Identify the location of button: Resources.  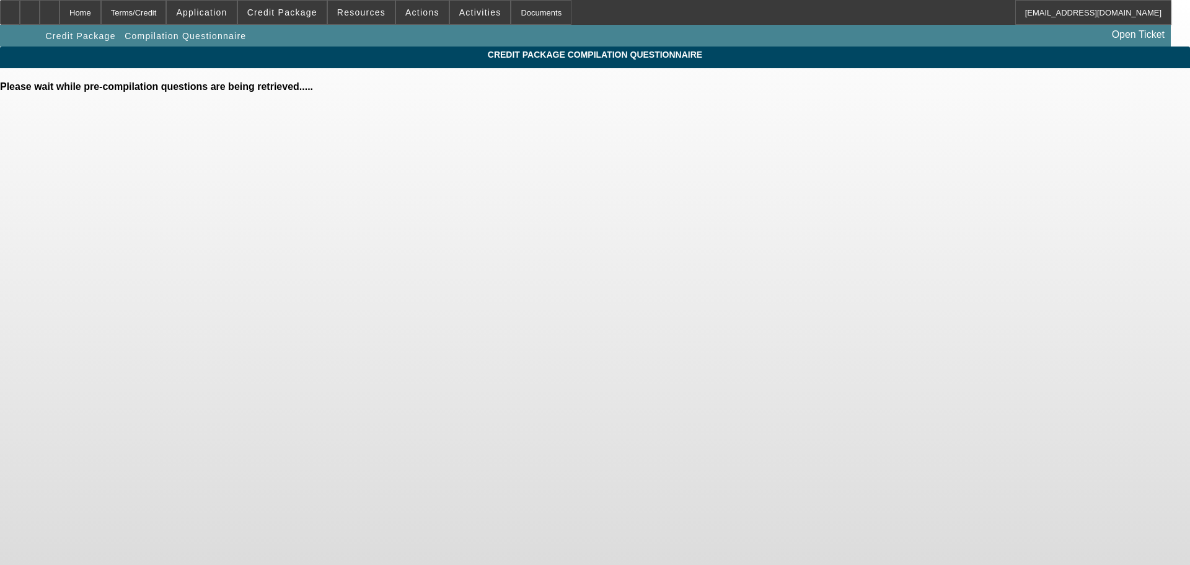
(361, 12).